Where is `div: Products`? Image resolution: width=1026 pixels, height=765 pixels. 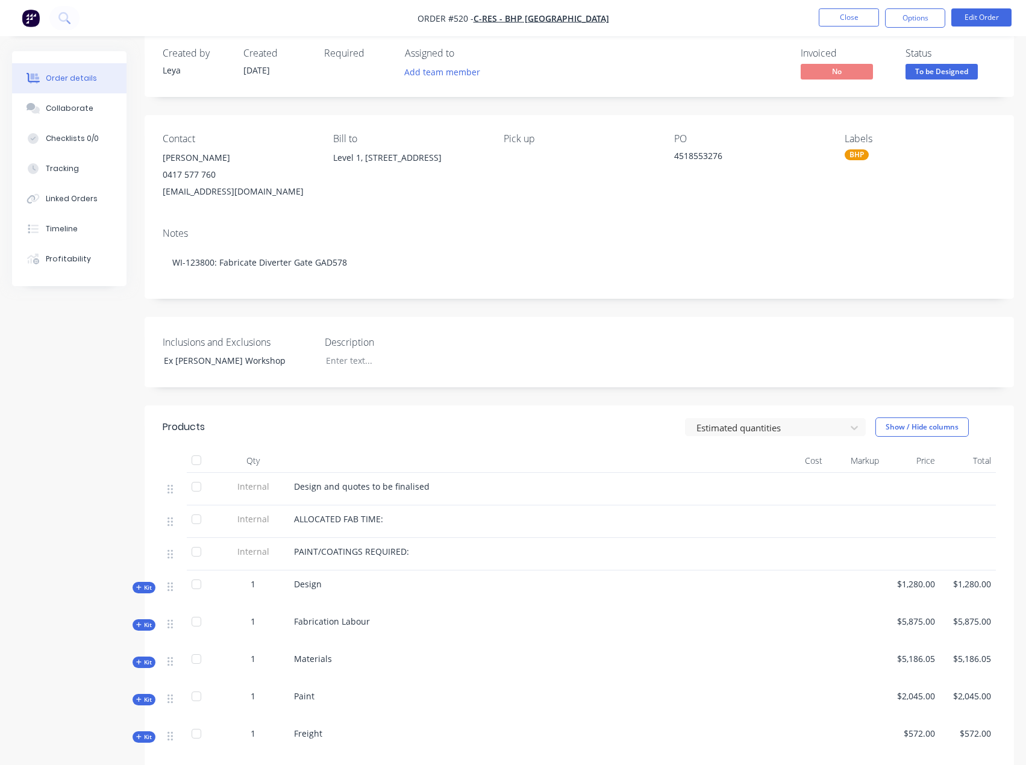
div: Products is located at coordinates (184, 427).